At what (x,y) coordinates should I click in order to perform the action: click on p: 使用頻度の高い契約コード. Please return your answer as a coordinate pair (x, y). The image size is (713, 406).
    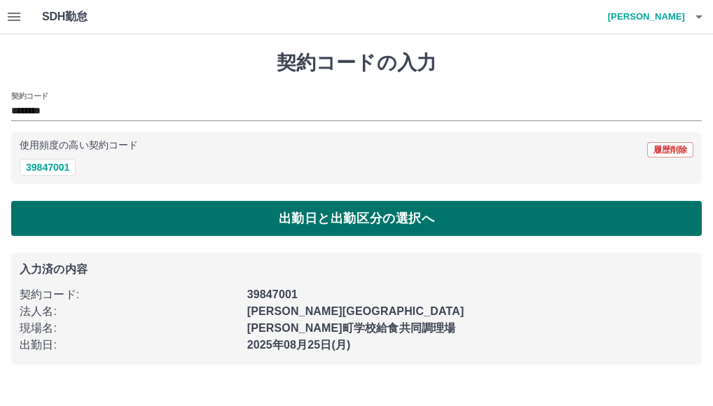
    Looking at the image, I should click on (78, 146).